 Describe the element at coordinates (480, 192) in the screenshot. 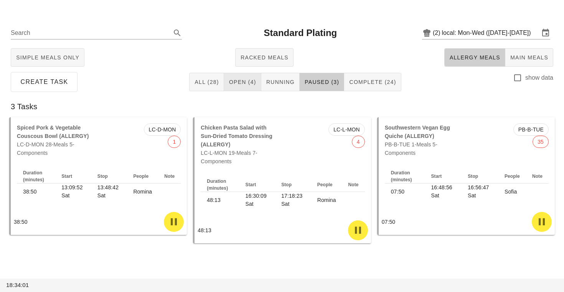

I see `td: 16:56:47 Sat` at that location.